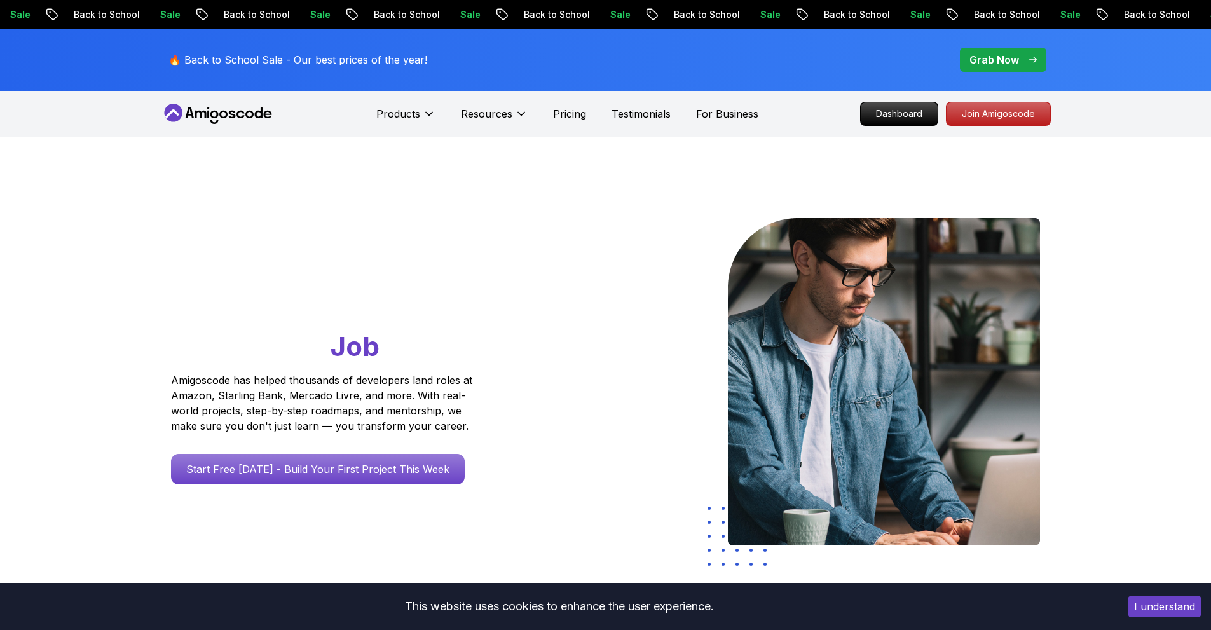 The image size is (1211, 630). What do you see at coordinates (998, 114) in the screenshot?
I see `a: Join Amigoscode` at bounding box center [998, 114].